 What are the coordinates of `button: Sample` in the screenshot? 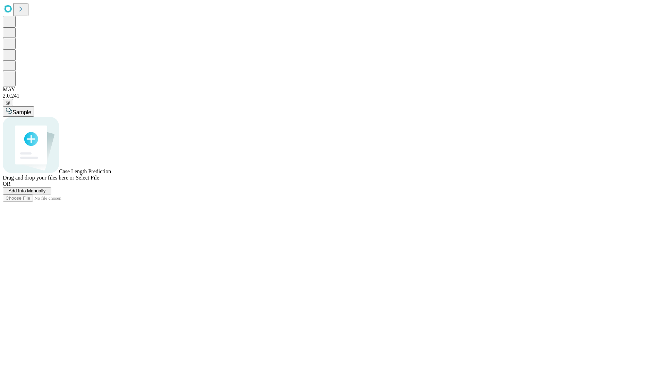 It's located at (18, 111).